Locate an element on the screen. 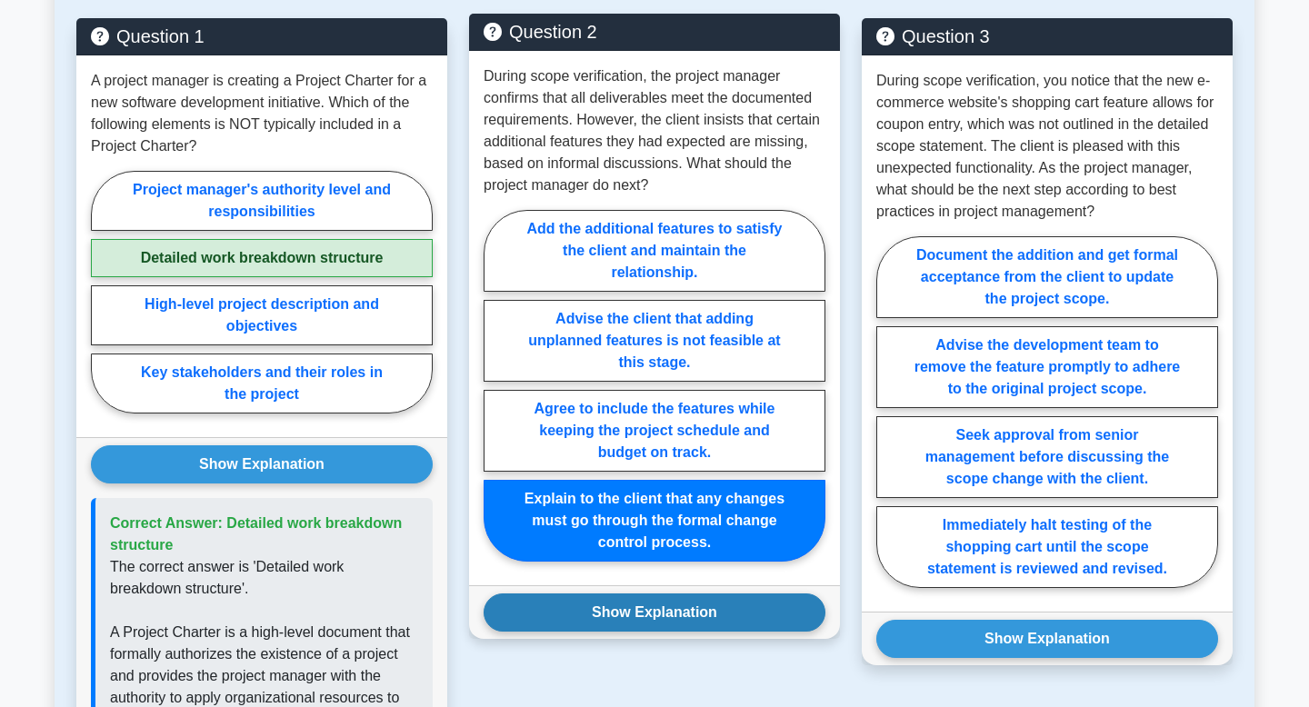 The height and width of the screenshot is (707, 1309). label: Project manager's authority level and responsibilities is located at coordinates (262, 201).